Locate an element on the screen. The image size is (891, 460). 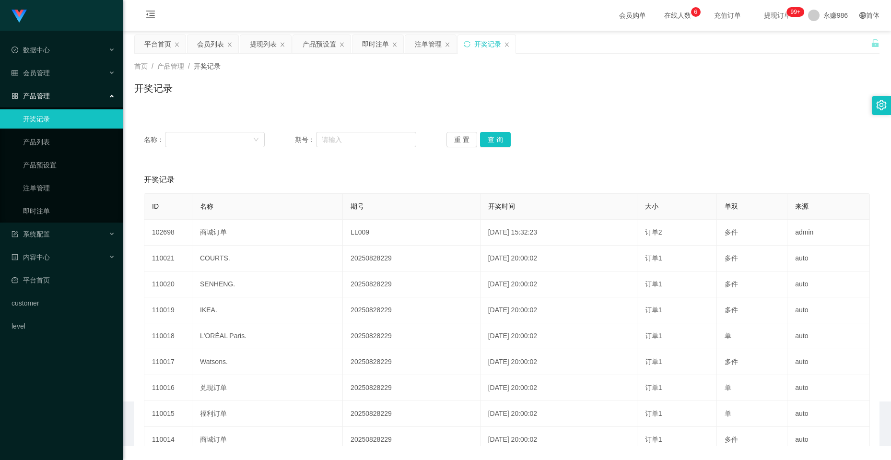
input: 请输入 is located at coordinates (366, 140).